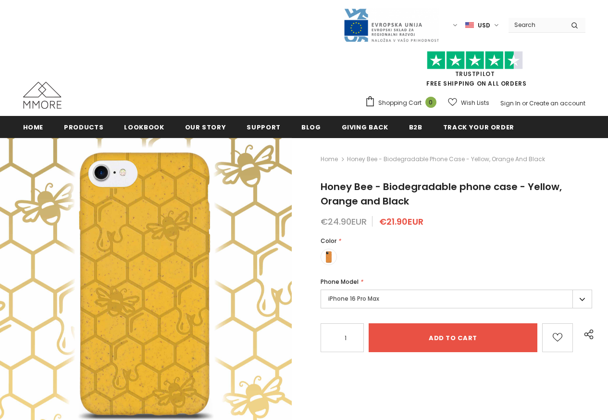 The height and width of the screenshot is (420, 608). Describe the element at coordinates (525, 103) in the screenshot. I see `span: or` at that location.